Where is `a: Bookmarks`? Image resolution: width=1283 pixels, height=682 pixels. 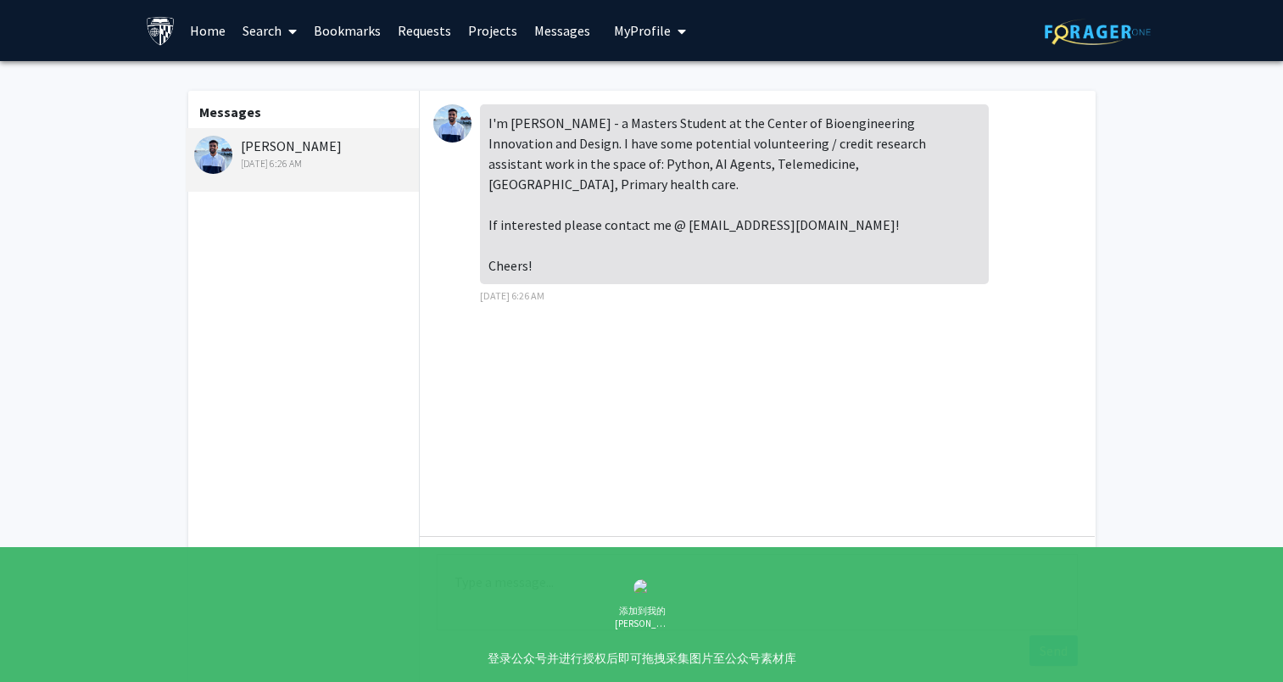 a: Bookmarks is located at coordinates (347, 31).